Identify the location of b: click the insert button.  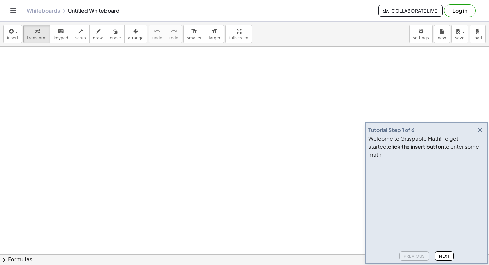
(416, 146).